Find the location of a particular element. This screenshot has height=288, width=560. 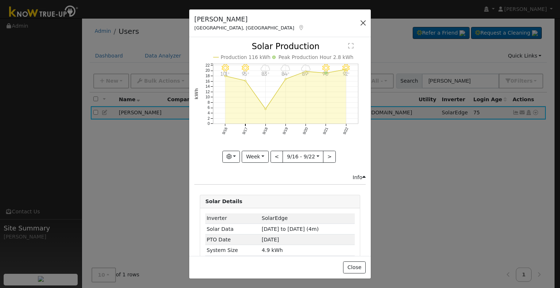

text: 9/18 is located at coordinates (265, 131).